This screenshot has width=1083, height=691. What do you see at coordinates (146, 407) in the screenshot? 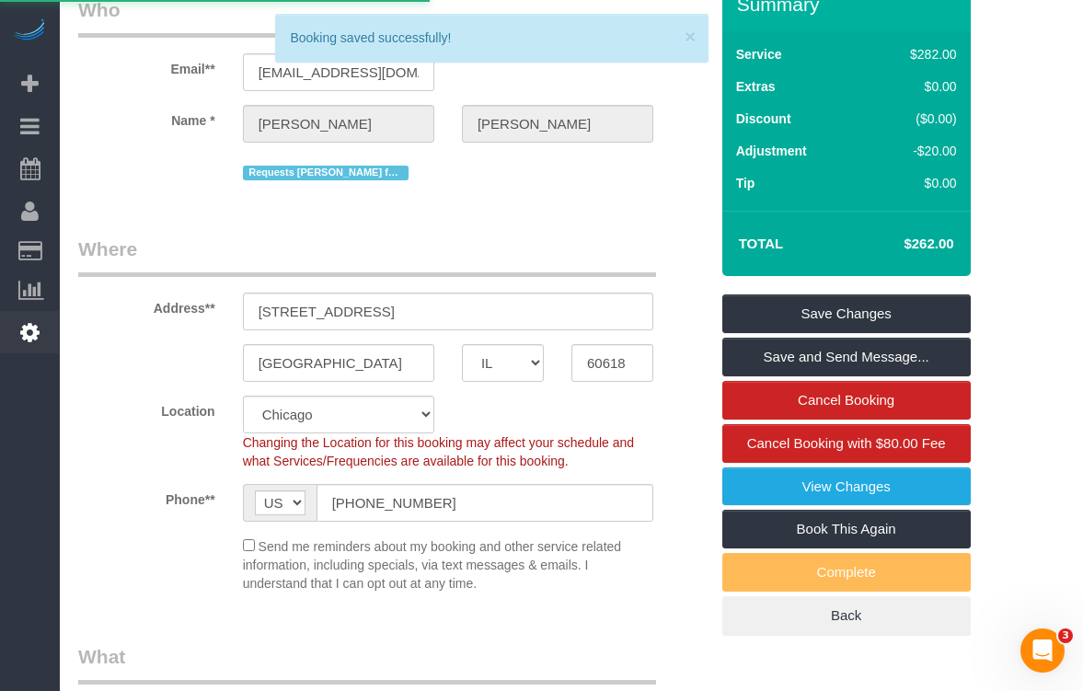
I see `label: Location` at bounding box center [146, 407].